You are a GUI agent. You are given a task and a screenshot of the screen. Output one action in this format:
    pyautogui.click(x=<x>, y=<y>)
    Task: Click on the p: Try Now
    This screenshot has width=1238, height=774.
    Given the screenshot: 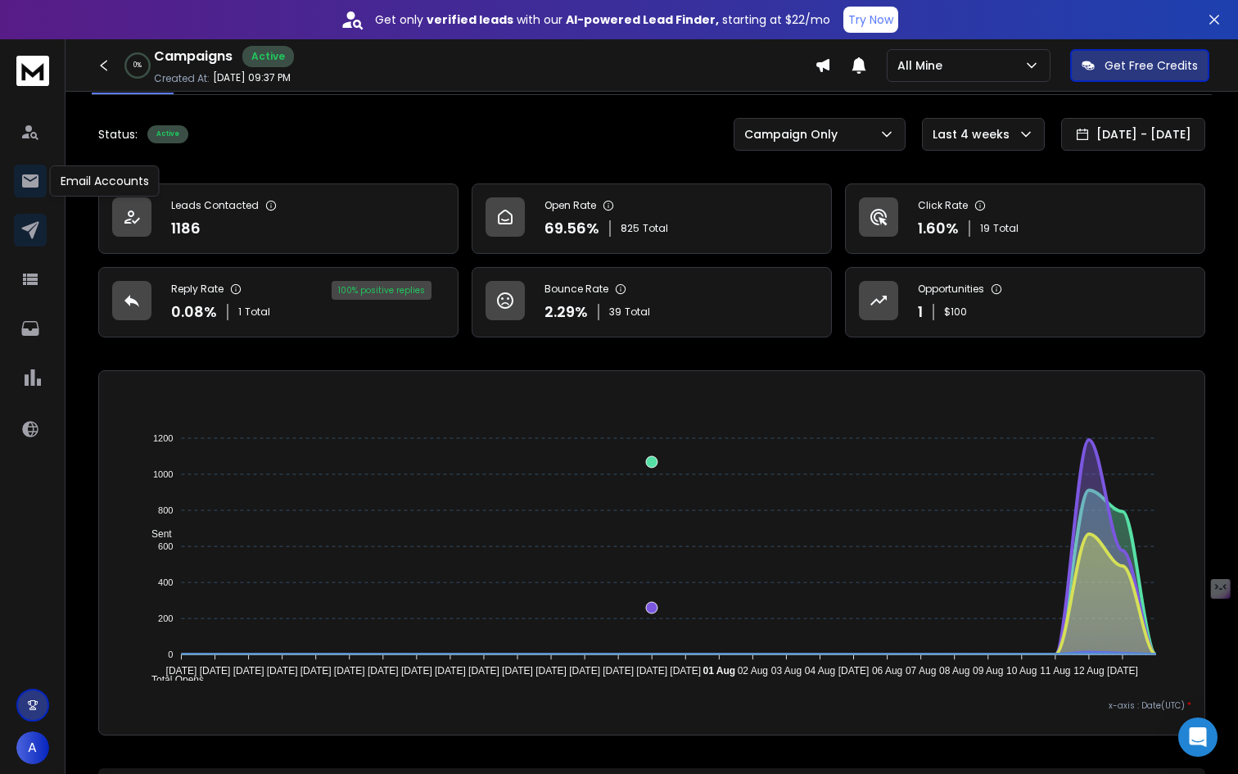 What is the action you would take?
    pyautogui.click(x=870, y=20)
    